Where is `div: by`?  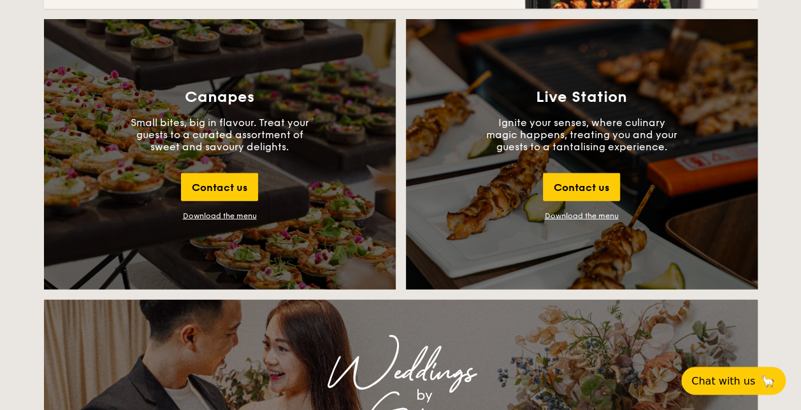 div: by is located at coordinates (424, 396).